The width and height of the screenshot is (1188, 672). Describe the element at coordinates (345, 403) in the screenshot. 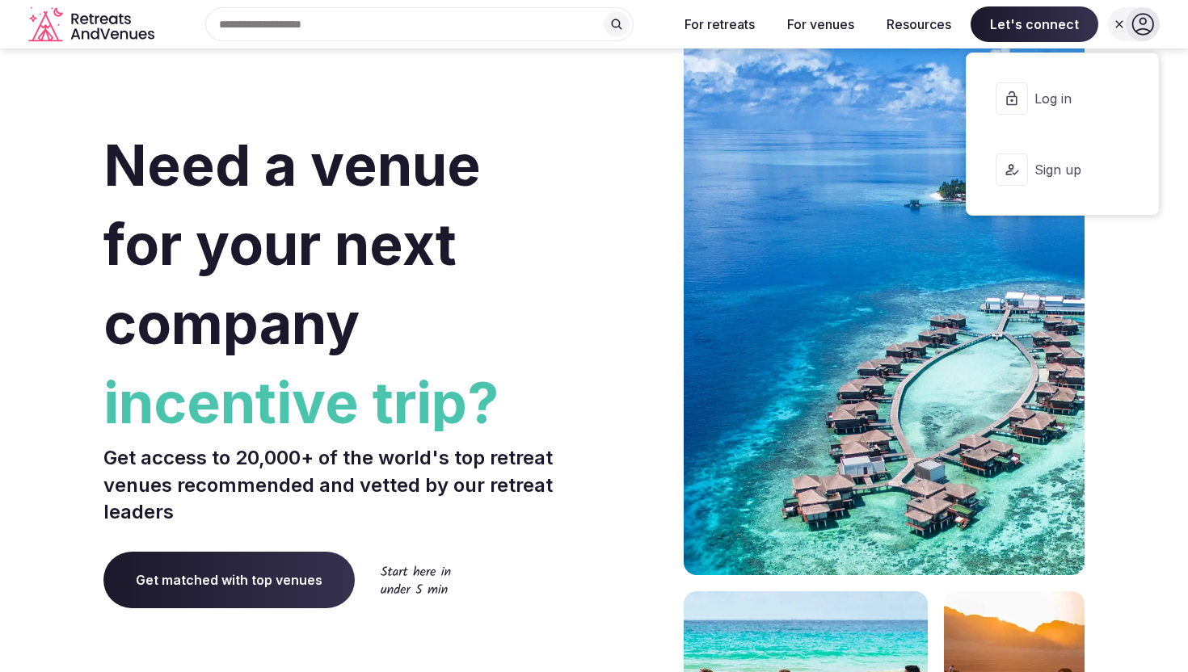

I see `span: incentive trip?` at that location.